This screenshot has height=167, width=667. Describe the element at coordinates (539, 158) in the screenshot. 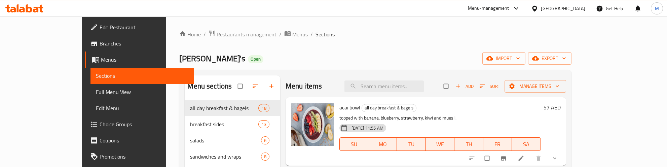

I see `button: delete` at that location.